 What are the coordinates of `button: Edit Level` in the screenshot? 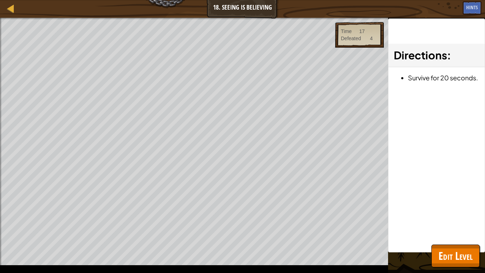 It's located at (455, 256).